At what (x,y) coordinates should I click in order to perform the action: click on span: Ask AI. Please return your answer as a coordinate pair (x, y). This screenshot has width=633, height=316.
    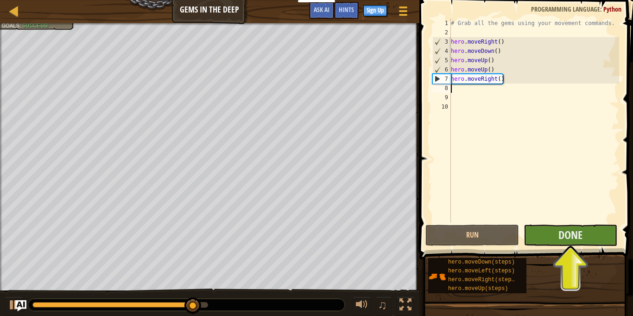
    Looking at the image, I should click on (322, 9).